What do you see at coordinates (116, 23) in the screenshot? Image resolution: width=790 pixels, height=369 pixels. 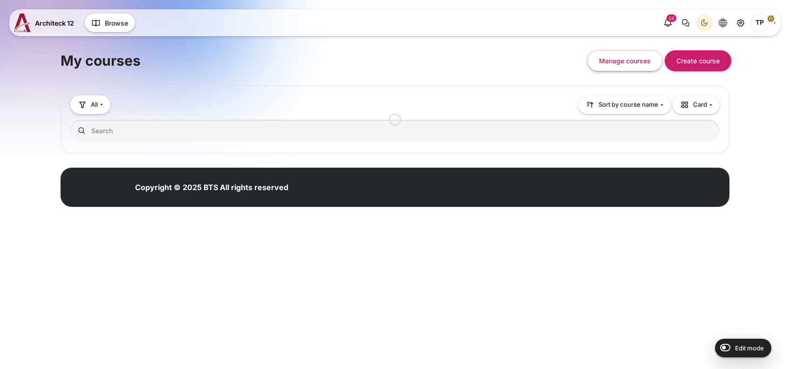 I see `span: Browse` at bounding box center [116, 23].